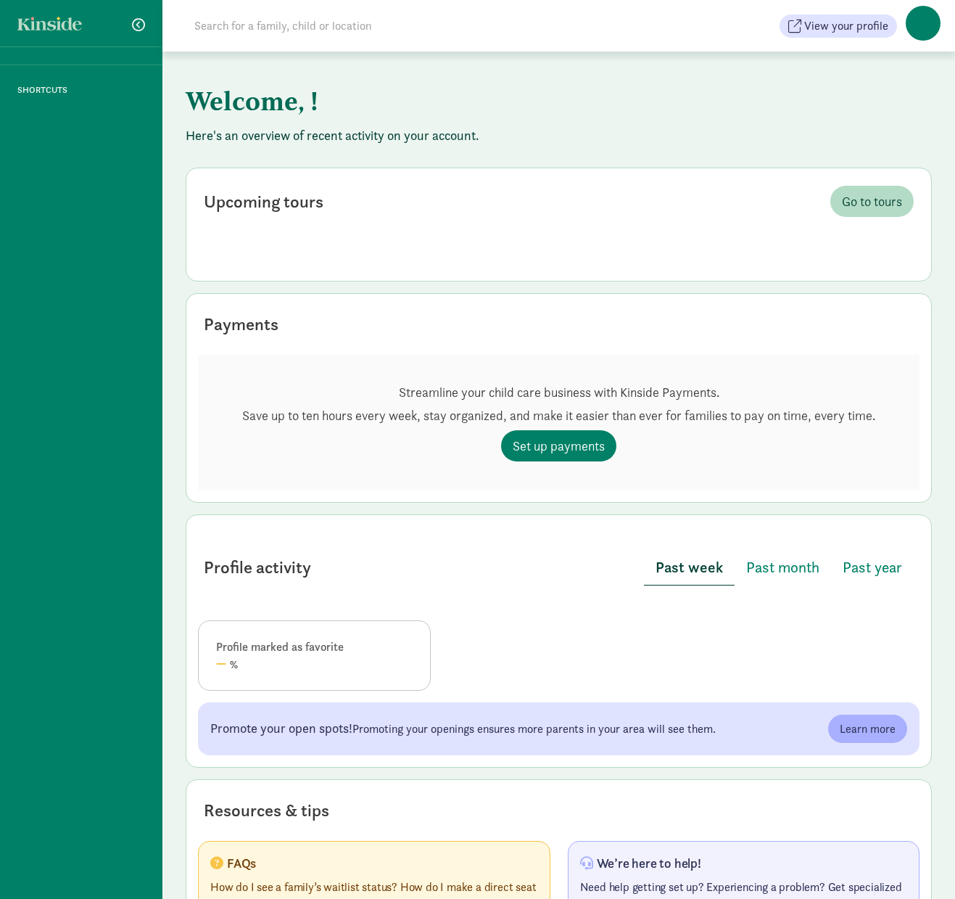 The height and width of the screenshot is (899, 955). I want to click on span: Promote your open spots!, so click(281, 728).